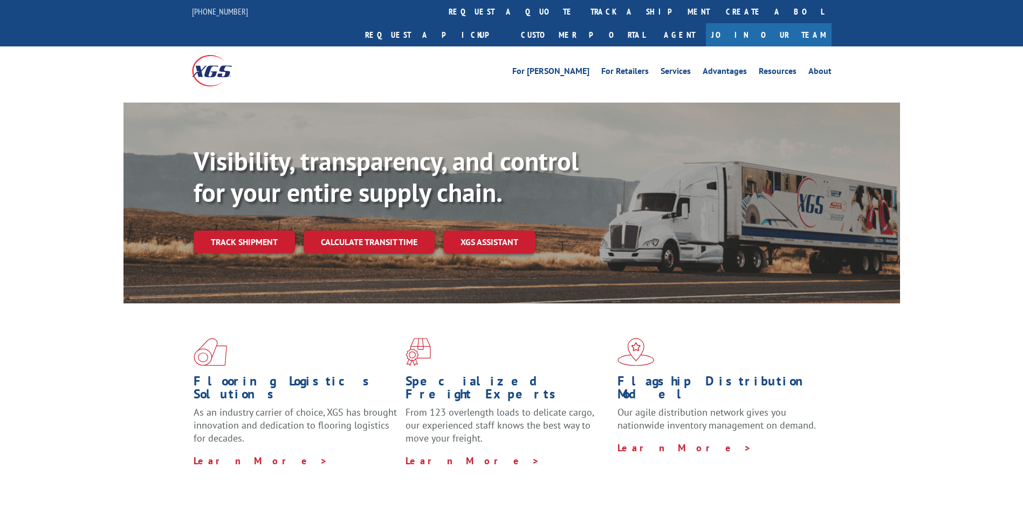 This screenshot has height=515, width=1023. What do you see at coordinates (820, 73) in the screenshot?
I see `a: About` at bounding box center [820, 73].